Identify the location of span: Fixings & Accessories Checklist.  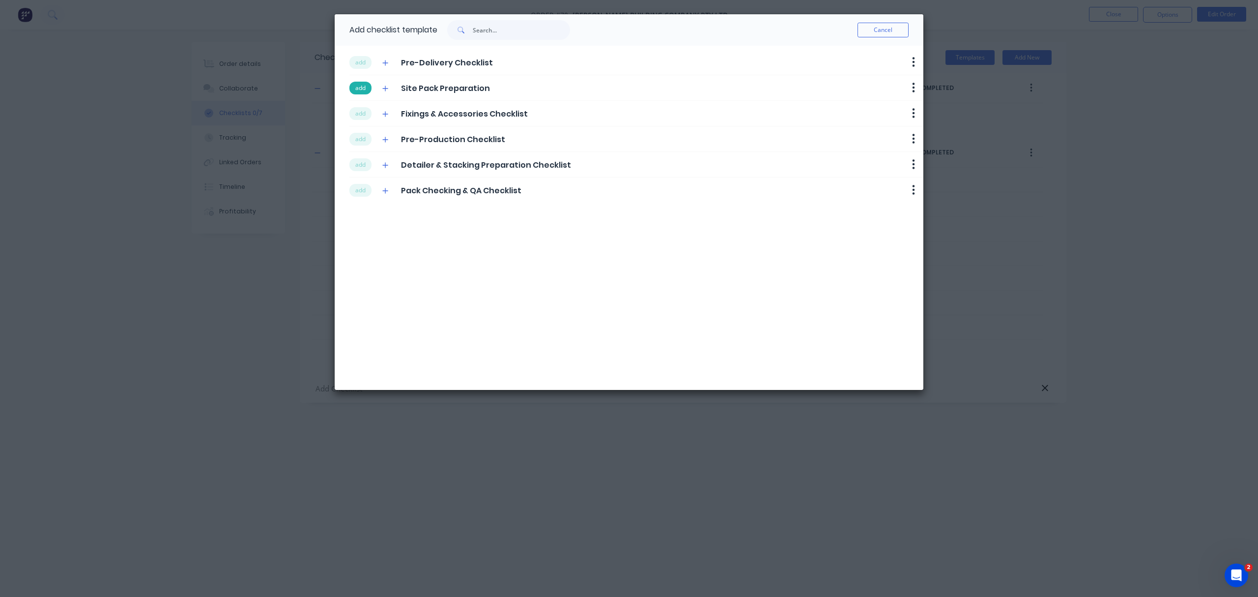
(464, 114).